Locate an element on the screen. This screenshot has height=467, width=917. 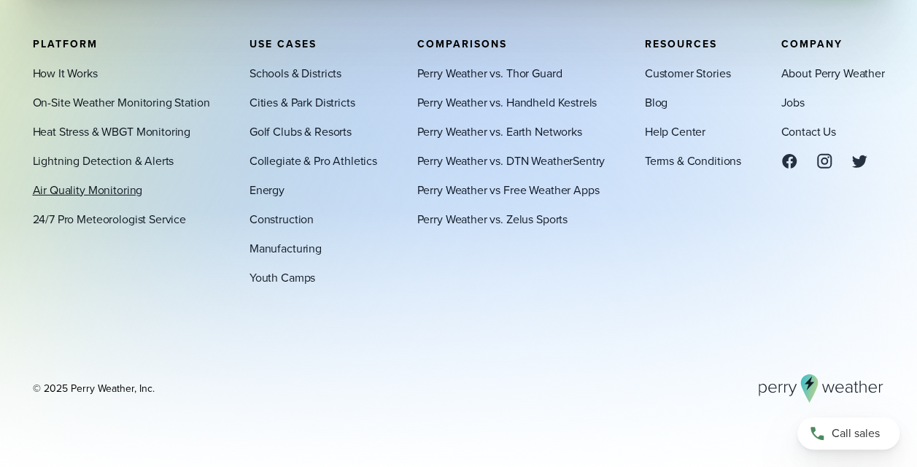
a: Terms & Conditions is located at coordinates (693, 160).